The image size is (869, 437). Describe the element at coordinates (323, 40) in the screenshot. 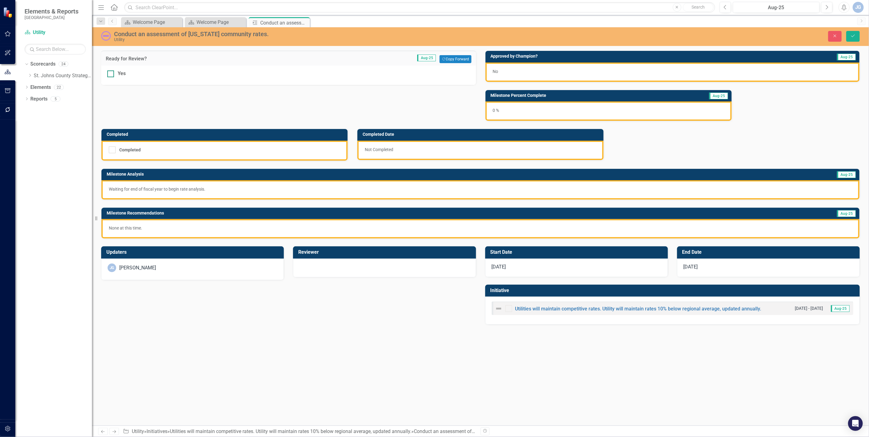

I see `div: Utility` at that location.